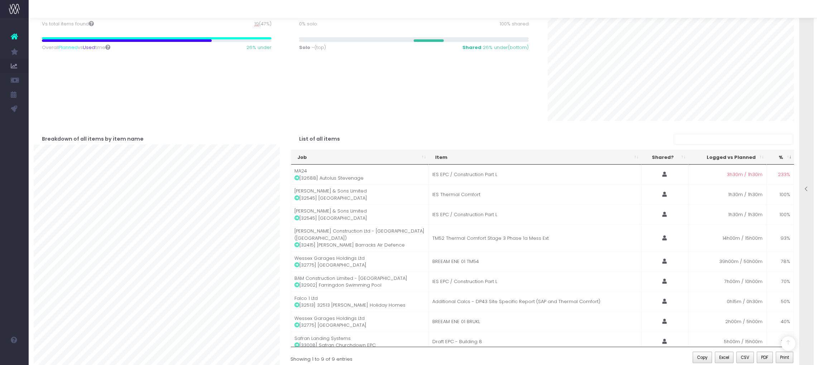 Image resolution: width=817 pixels, height=365 pixels. I want to click on span: Excel, so click(724, 358).